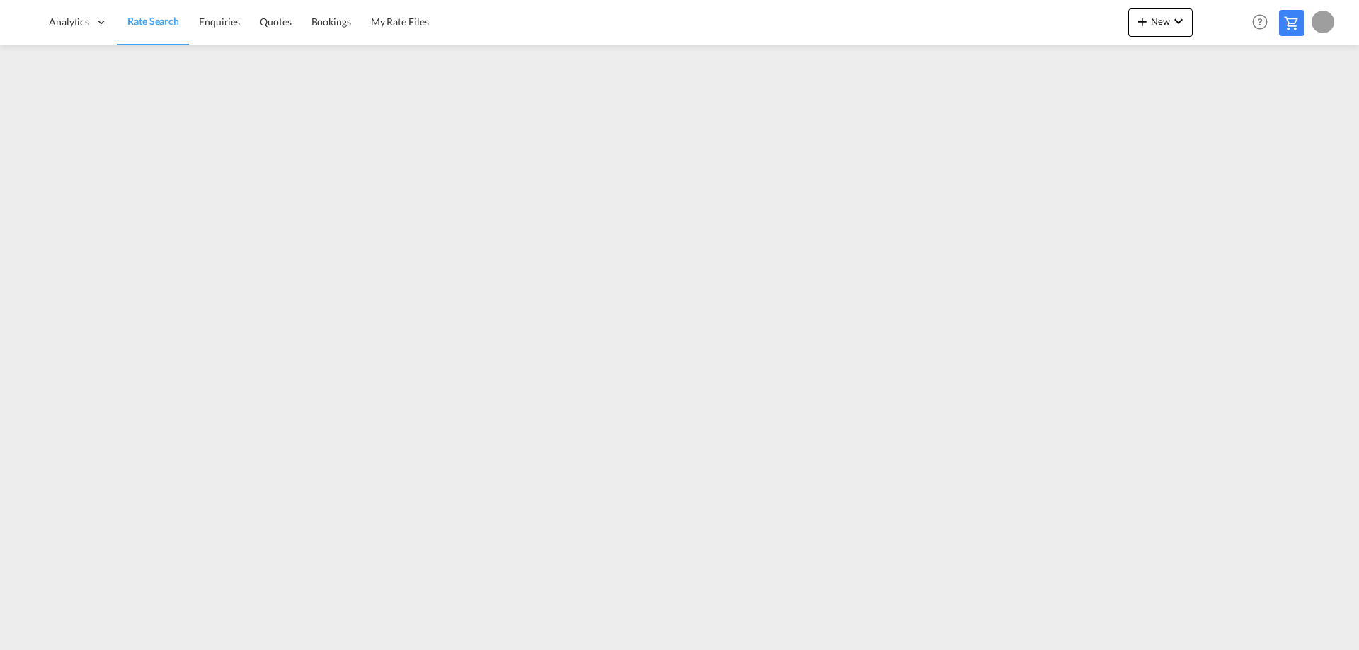  What do you see at coordinates (69, 22) in the screenshot?
I see `span: Analytics` at bounding box center [69, 22].